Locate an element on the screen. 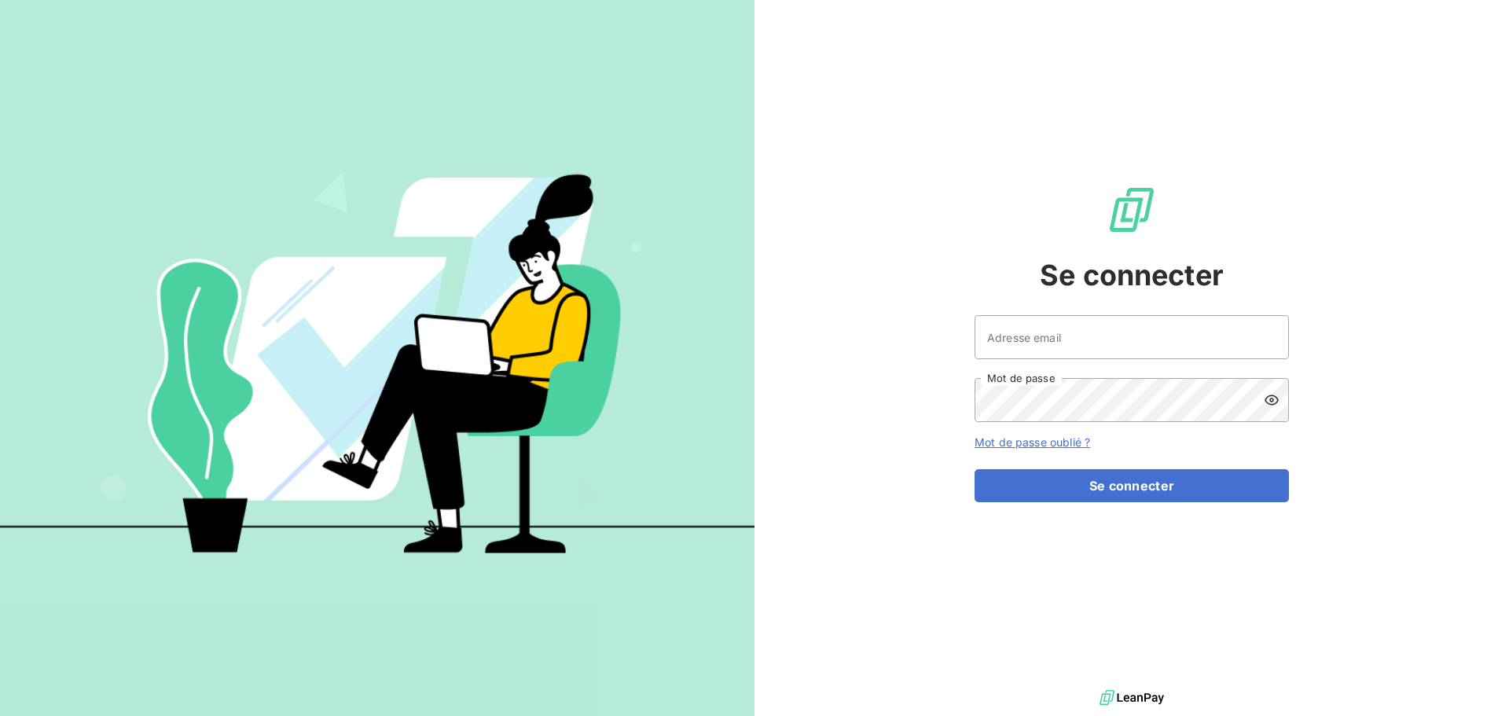  img: Logo LeanPay is located at coordinates (1132, 210).